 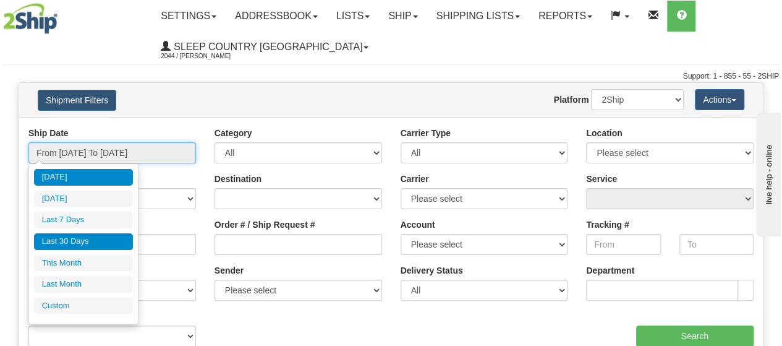 What do you see at coordinates (30, 19) in the screenshot?
I see `img: logo2044.jpg` at bounding box center [30, 19].